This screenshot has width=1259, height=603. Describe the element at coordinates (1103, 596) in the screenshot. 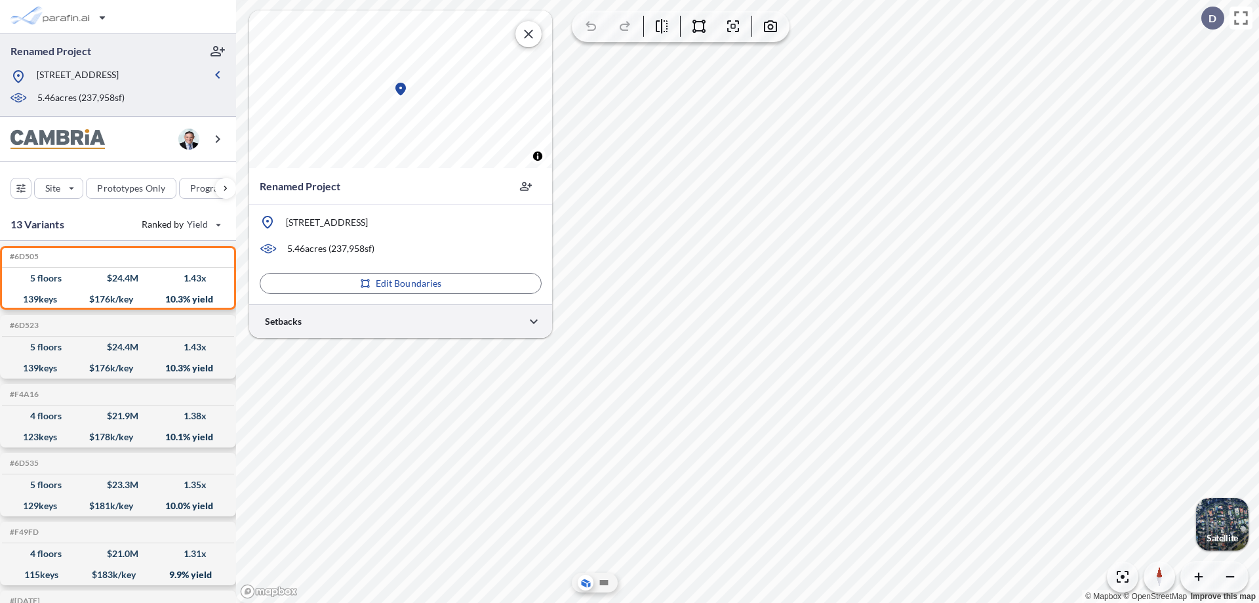

I see `a: Mapbox` at that location.